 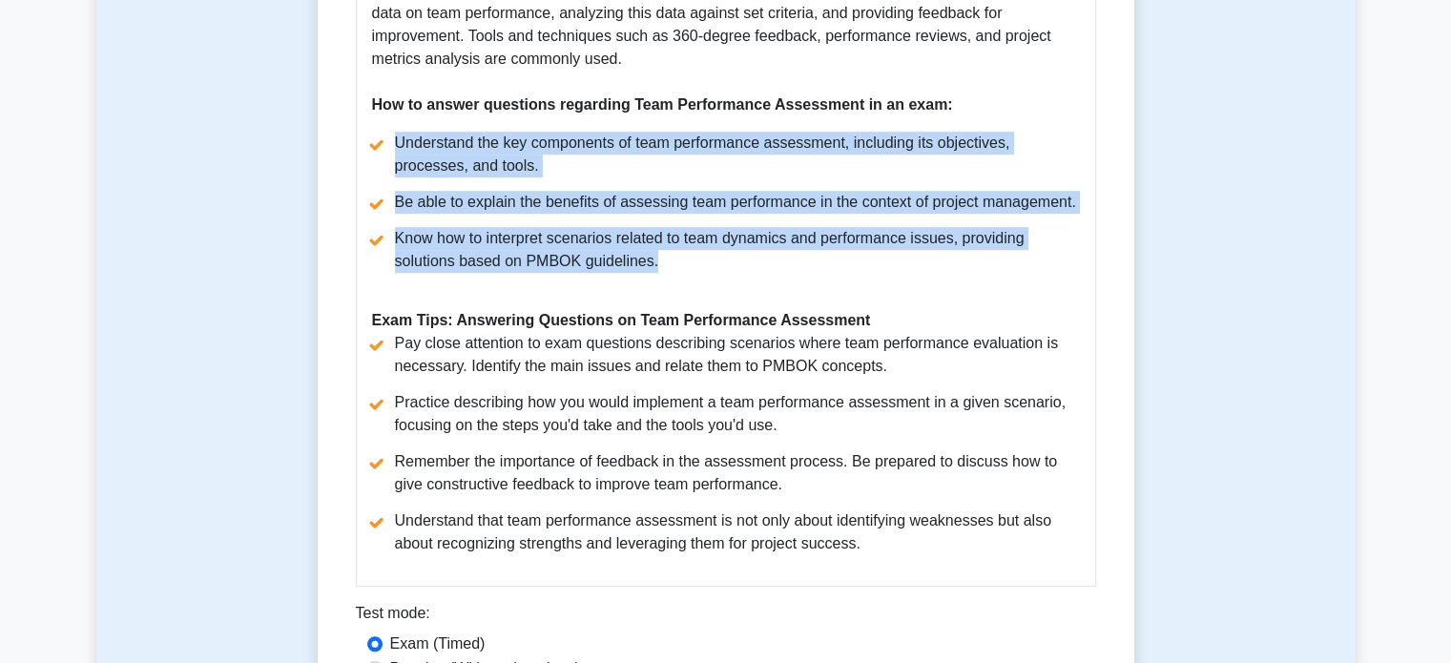 I want to click on li: Remember the importance of feedback in the assessment process. Be prepared to discuss how to give..., so click(x=726, y=473).